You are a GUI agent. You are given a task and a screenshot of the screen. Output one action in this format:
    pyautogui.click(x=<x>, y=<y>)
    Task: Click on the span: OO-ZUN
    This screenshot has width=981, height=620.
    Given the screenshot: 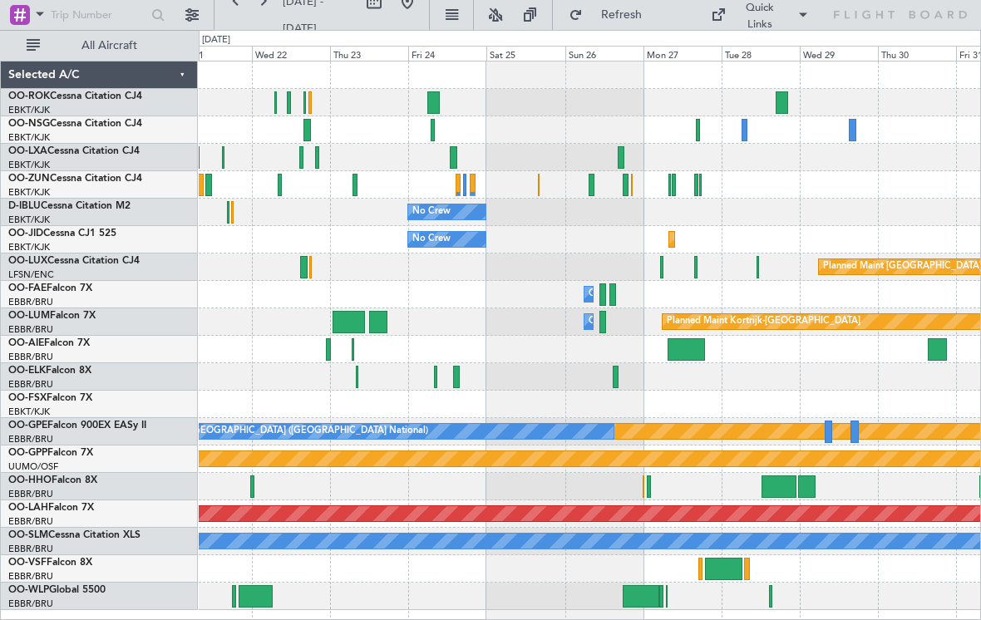 What is the action you would take?
    pyautogui.click(x=29, y=179)
    